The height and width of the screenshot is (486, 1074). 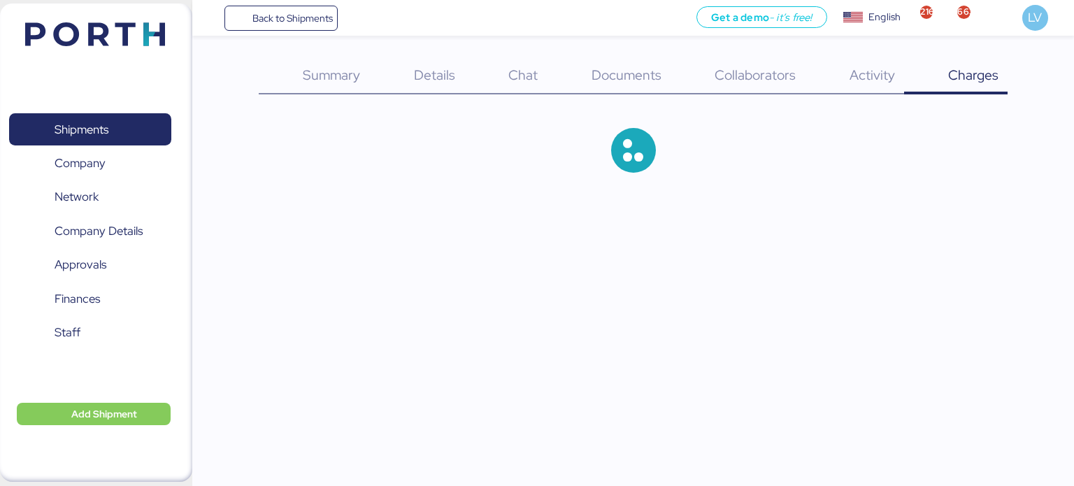 I want to click on span: Chat, so click(x=523, y=75).